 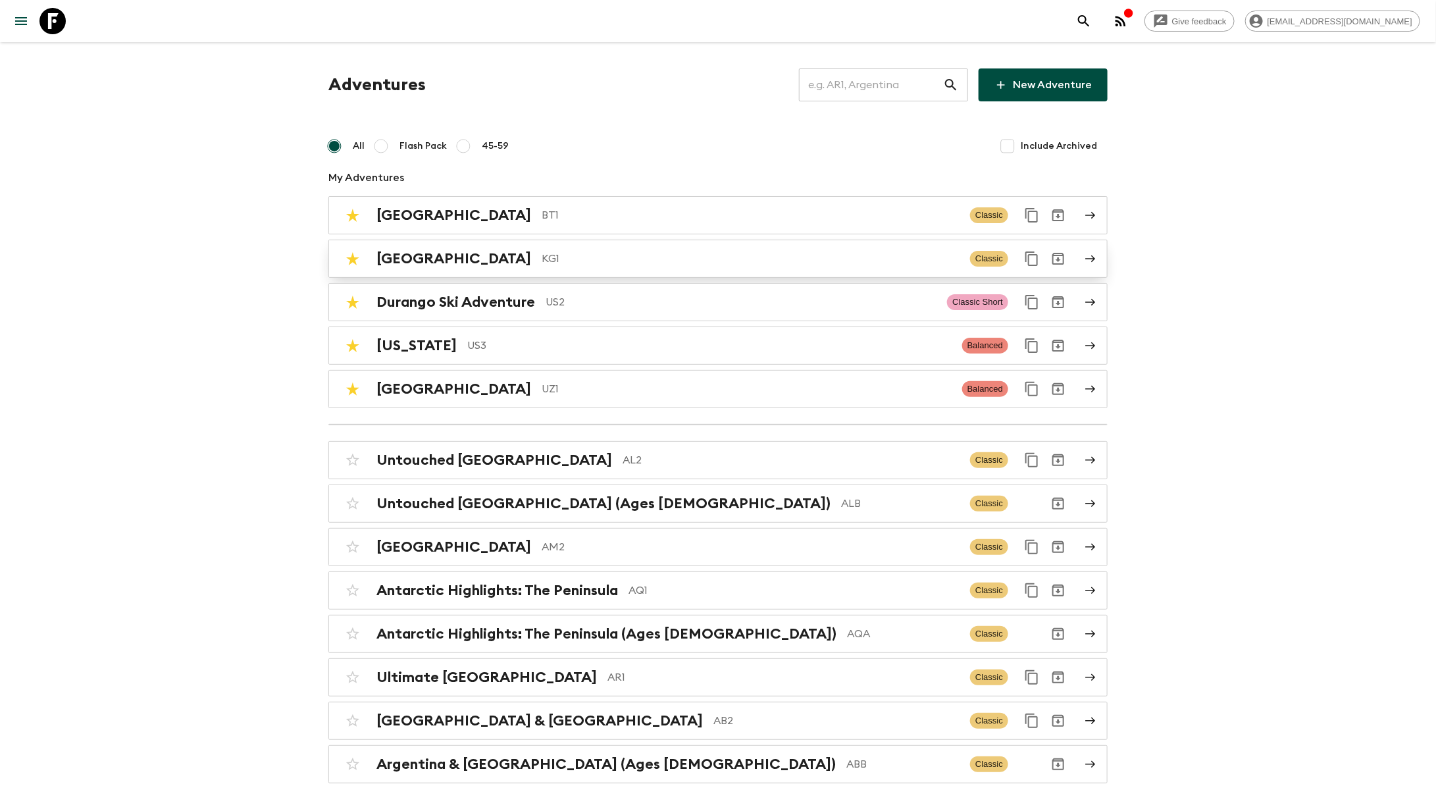 What do you see at coordinates (794, 590) in the screenshot?
I see `p: AQ1` at bounding box center [794, 590].